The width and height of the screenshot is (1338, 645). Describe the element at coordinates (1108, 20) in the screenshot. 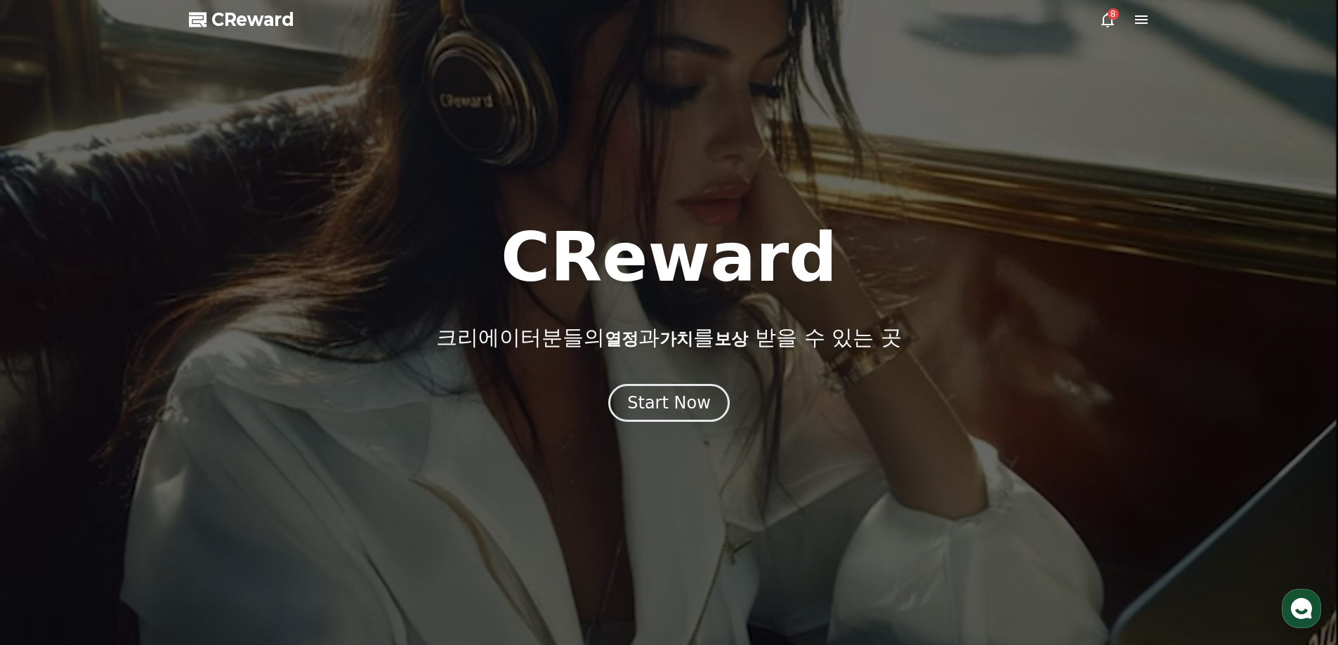

I see `a: 8` at that location.